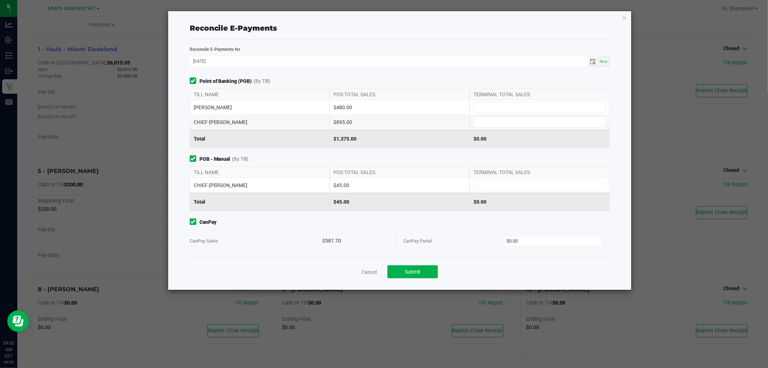 The width and height of the screenshot is (768, 368). I want to click on div: $1,375.00, so click(400, 139).